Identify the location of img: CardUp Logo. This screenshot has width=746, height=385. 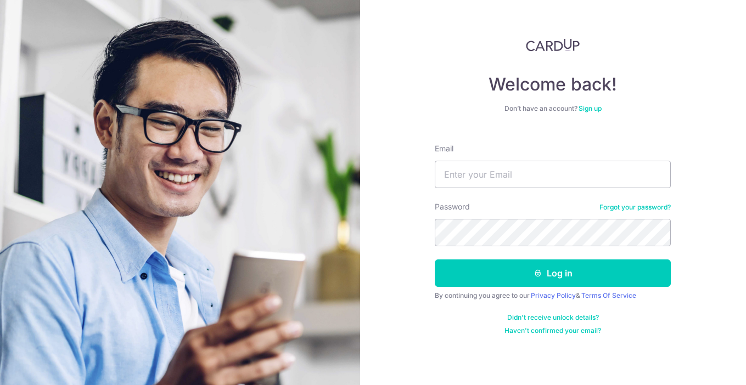
(552, 45).